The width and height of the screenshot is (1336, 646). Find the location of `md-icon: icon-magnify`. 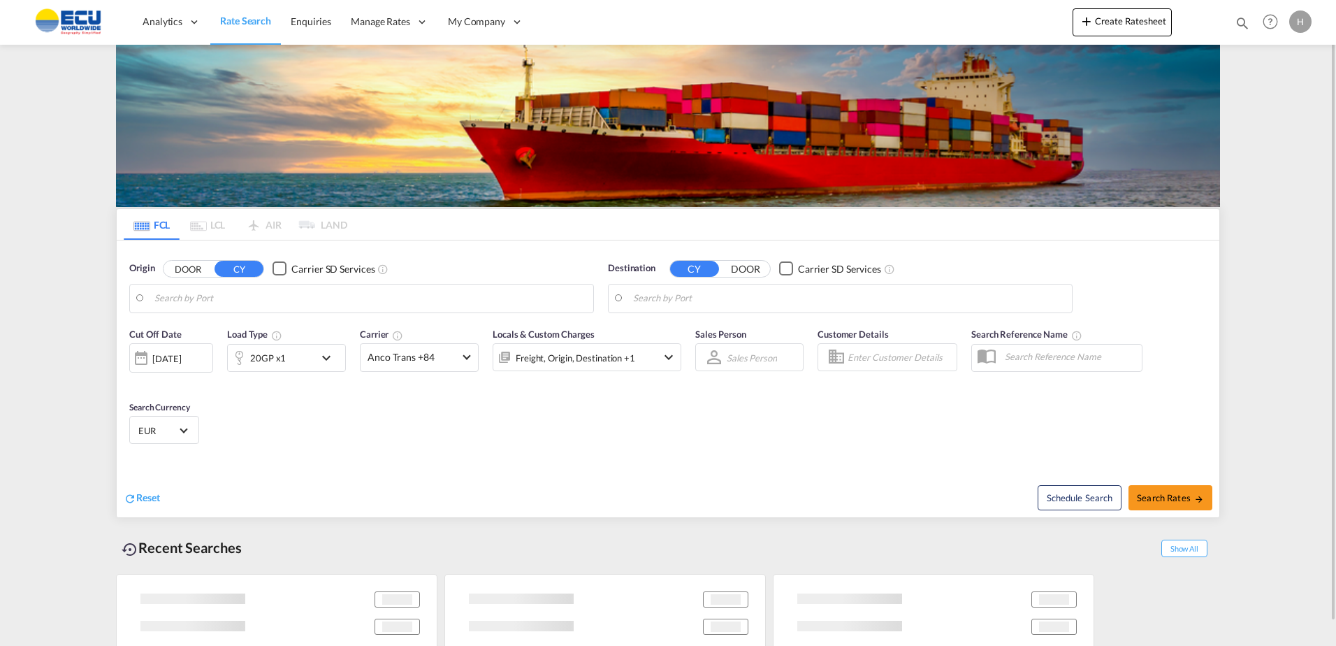

md-icon: icon-magnify is located at coordinates (1242, 23).